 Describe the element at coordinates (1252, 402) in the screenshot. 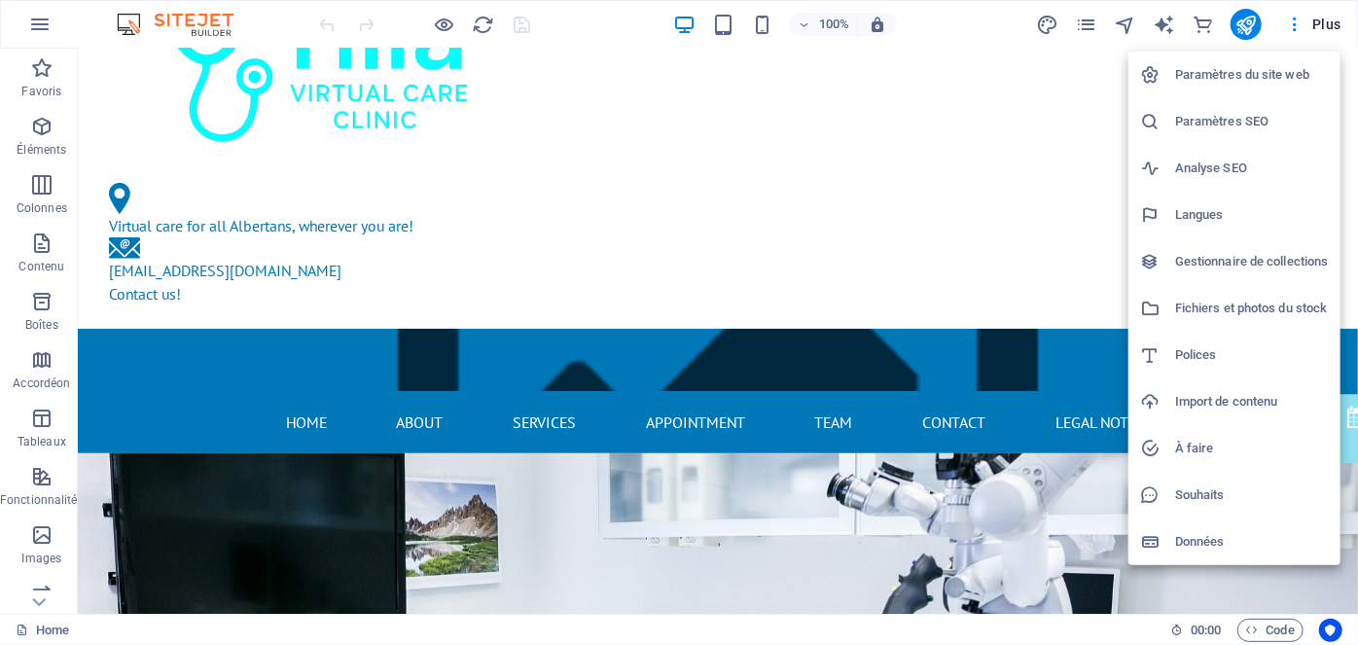

I see `h6: Import de contenu` at that location.